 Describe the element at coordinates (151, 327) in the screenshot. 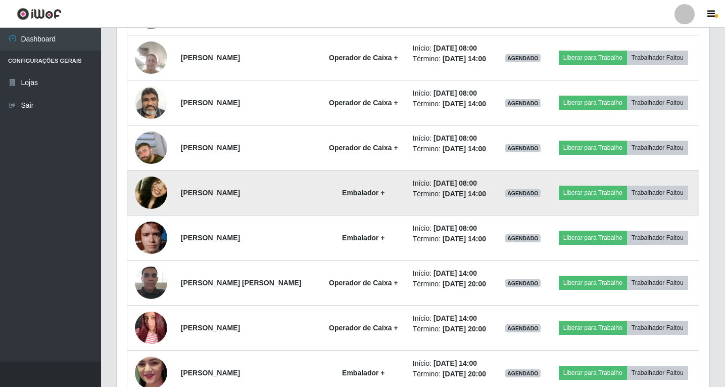

I see `img: 1754509245378.jpeg` at that location.